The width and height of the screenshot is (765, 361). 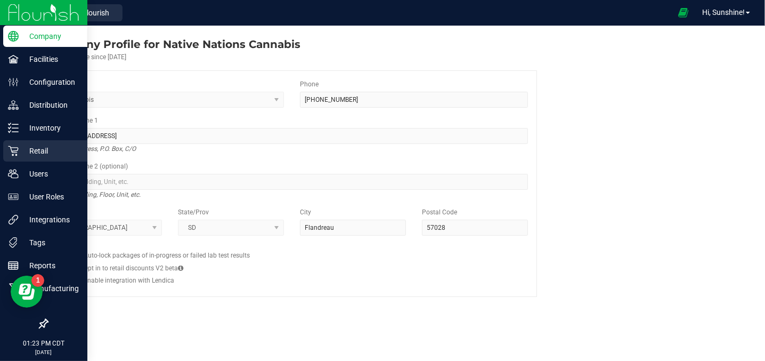 What do you see at coordinates (51, 174) in the screenshot?
I see `p: Users` at bounding box center [51, 174].